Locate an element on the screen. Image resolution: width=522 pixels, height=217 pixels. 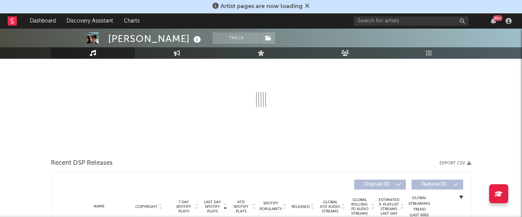
span: ATD Spotify Plays is located at coordinates (241, 207).